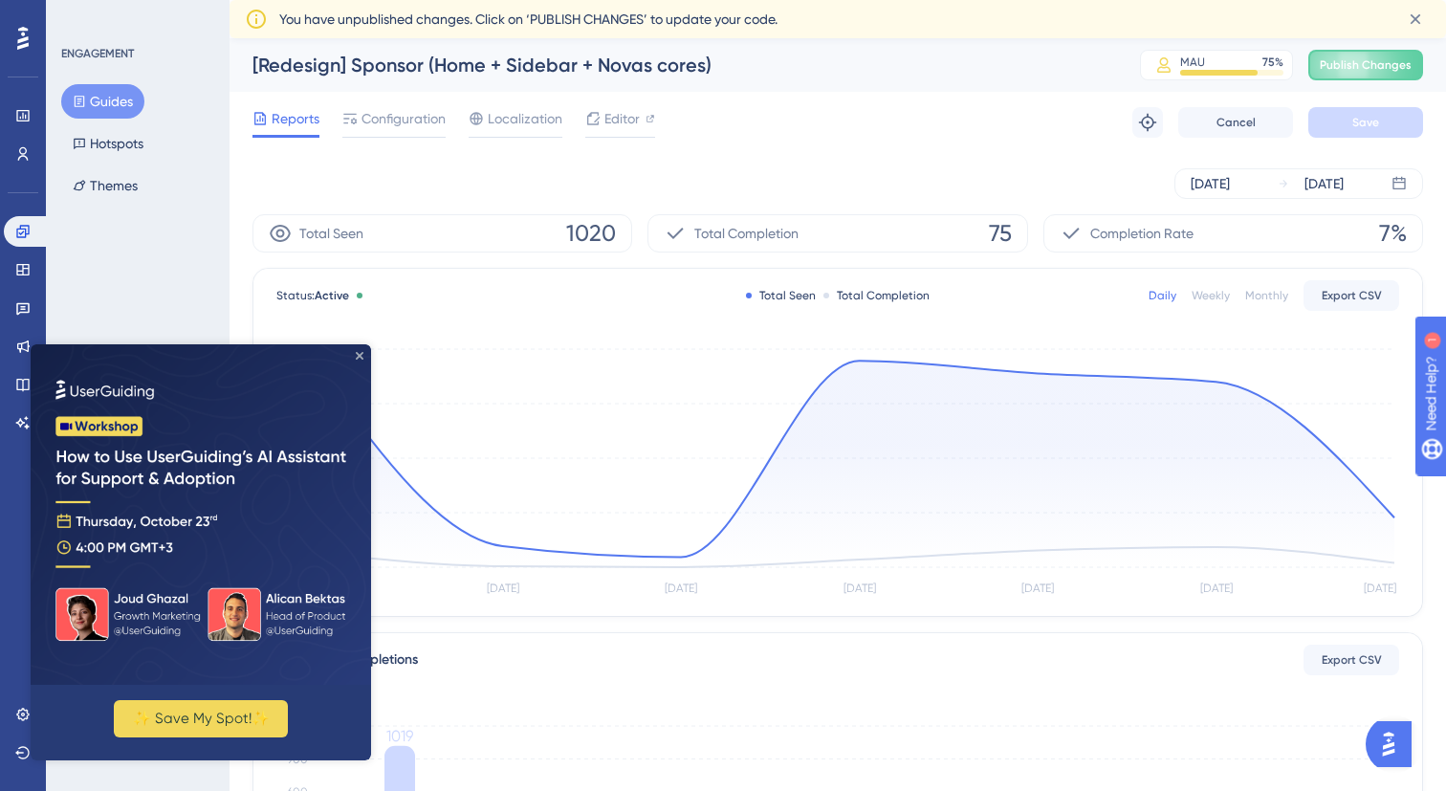 The width and height of the screenshot is (1446, 791). I want to click on span: 7%, so click(1393, 233).